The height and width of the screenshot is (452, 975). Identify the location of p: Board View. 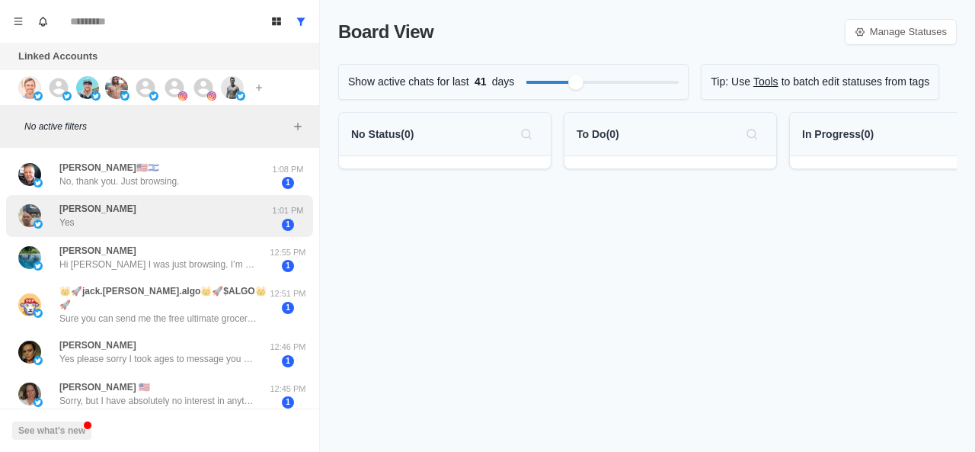
(386, 32).